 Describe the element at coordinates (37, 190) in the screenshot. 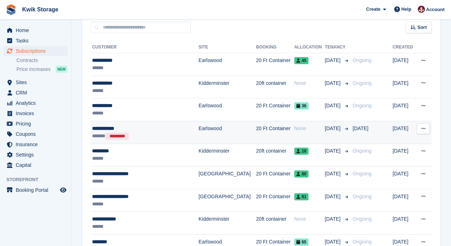

I see `span: Booking Portal` at that location.